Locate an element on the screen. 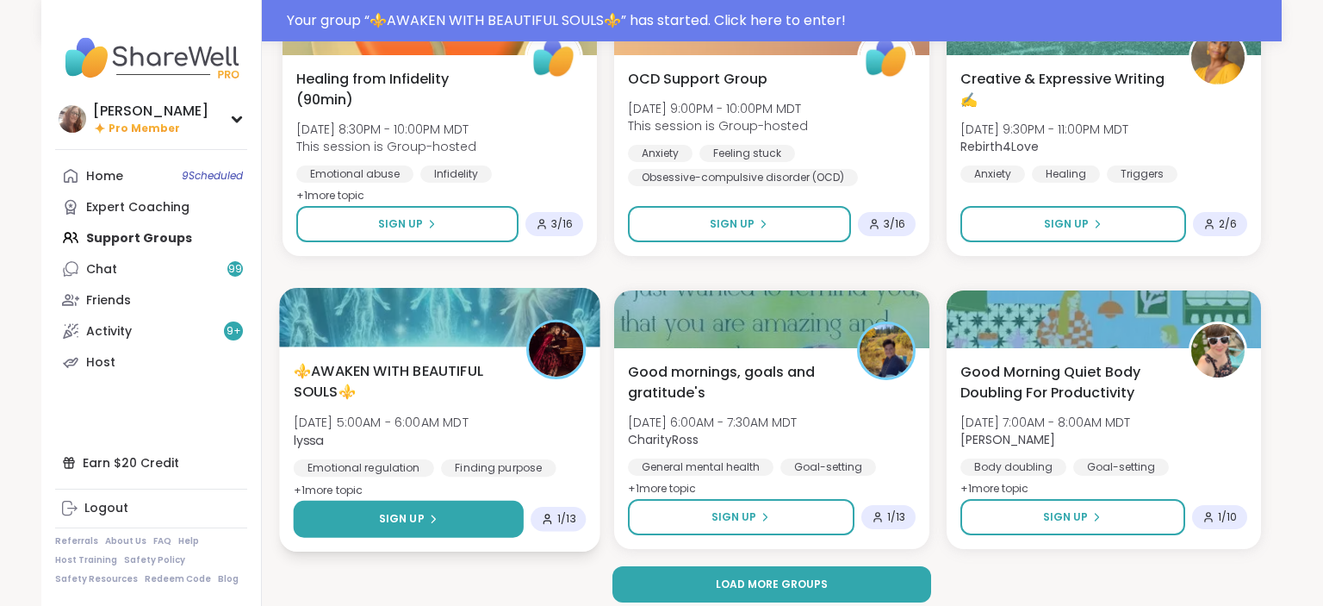 The width and height of the screenshot is (1323, 606). a: Chat99 is located at coordinates (151, 269).